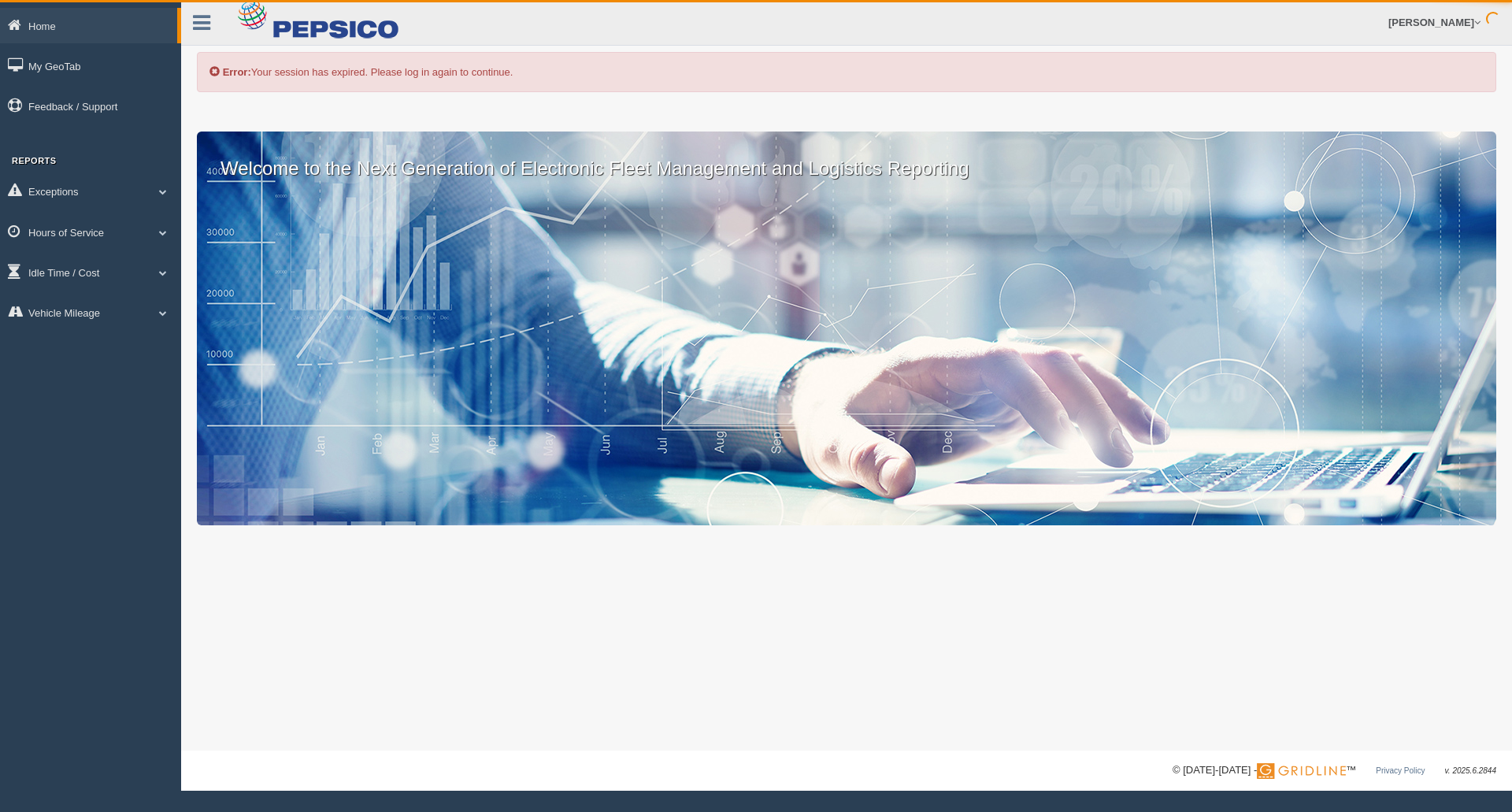 The height and width of the screenshot is (812, 1512). What do you see at coordinates (237, 72) in the screenshot?
I see `b: Error:` at bounding box center [237, 72].